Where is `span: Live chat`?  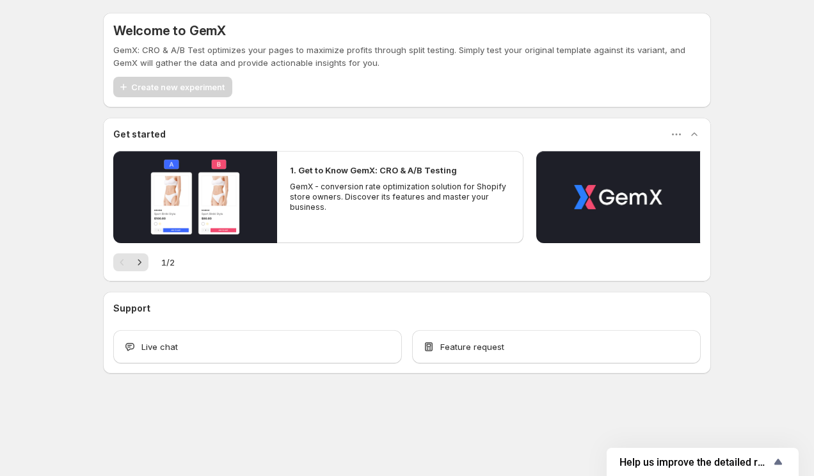 span: Live chat is located at coordinates (159, 347).